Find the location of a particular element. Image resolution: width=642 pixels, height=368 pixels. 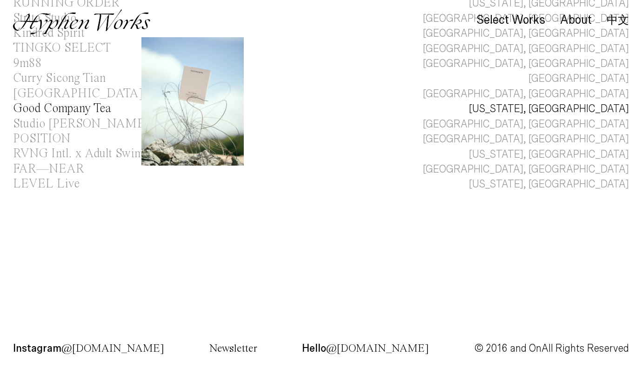

img: Hyphen Works is located at coordinates (81, 22).